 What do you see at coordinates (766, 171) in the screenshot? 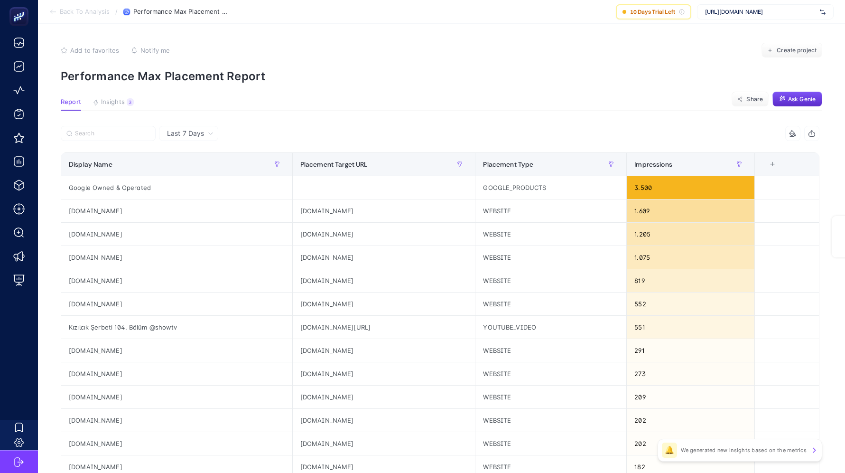
I see `div: 4 items selected` at bounding box center [766, 171].